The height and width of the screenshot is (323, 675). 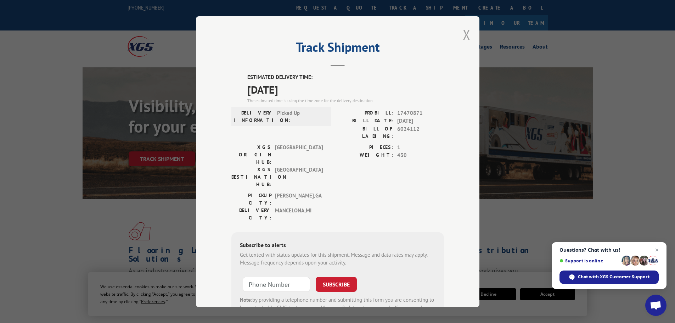 I want to click on label: XGS ORIGIN HUB:, so click(x=251, y=154).